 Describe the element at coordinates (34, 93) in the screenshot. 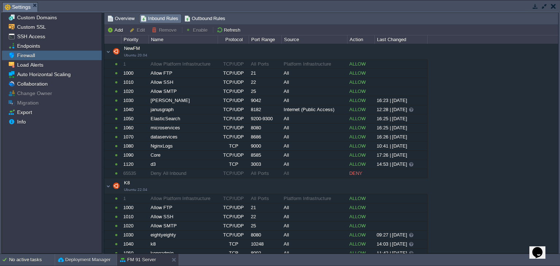

I see `span: Change Owner` at that location.